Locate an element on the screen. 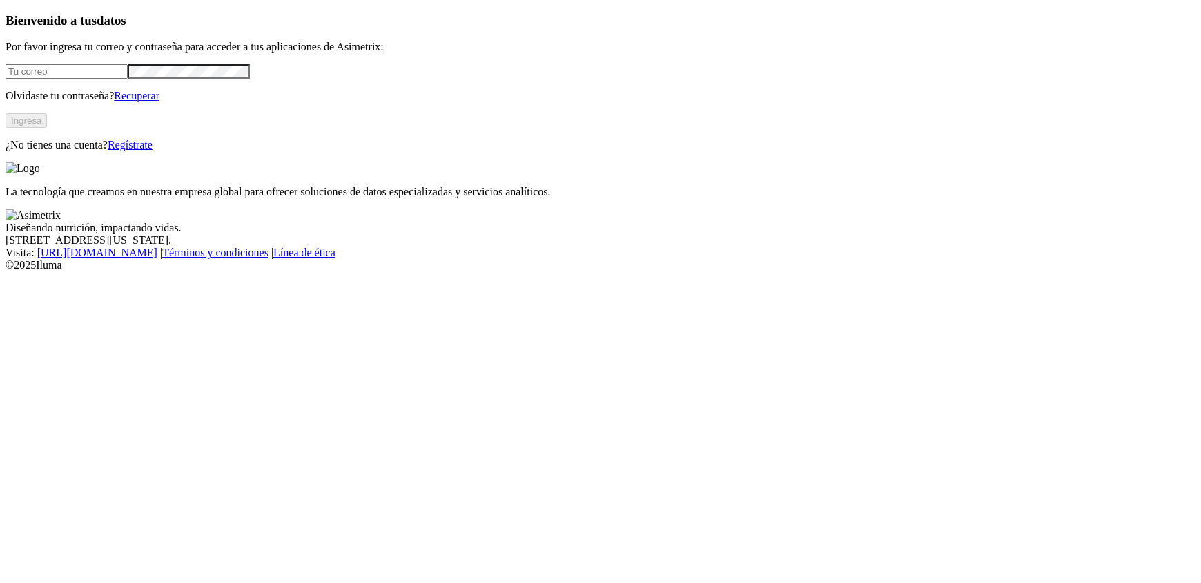 This screenshot has height=583, width=1201. img: Asimetrix is located at coordinates (33, 215).